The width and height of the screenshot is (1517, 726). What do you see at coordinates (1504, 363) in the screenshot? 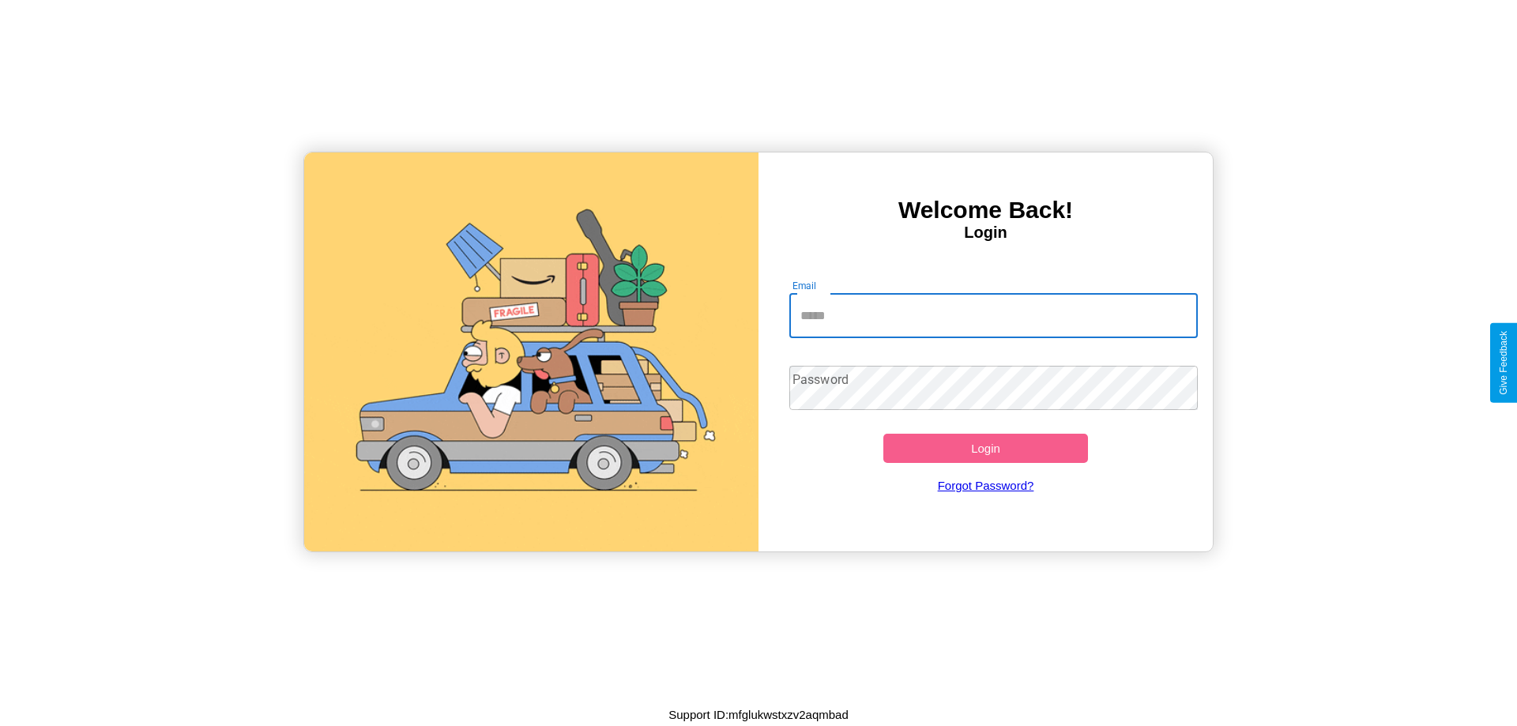
I see `div: Give Feedback` at bounding box center [1504, 363].